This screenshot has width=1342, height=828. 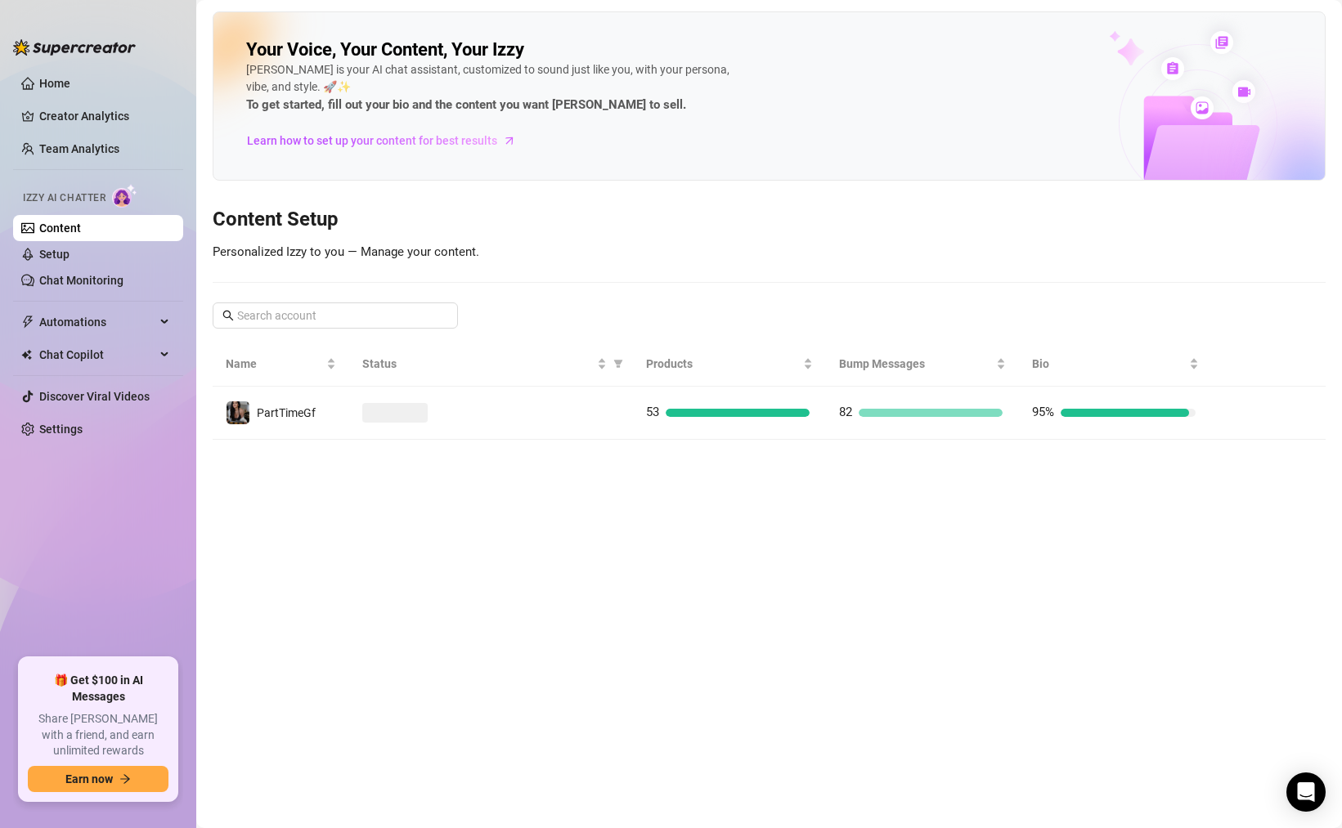 I want to click on th: Name, so click(x=280, y=364).